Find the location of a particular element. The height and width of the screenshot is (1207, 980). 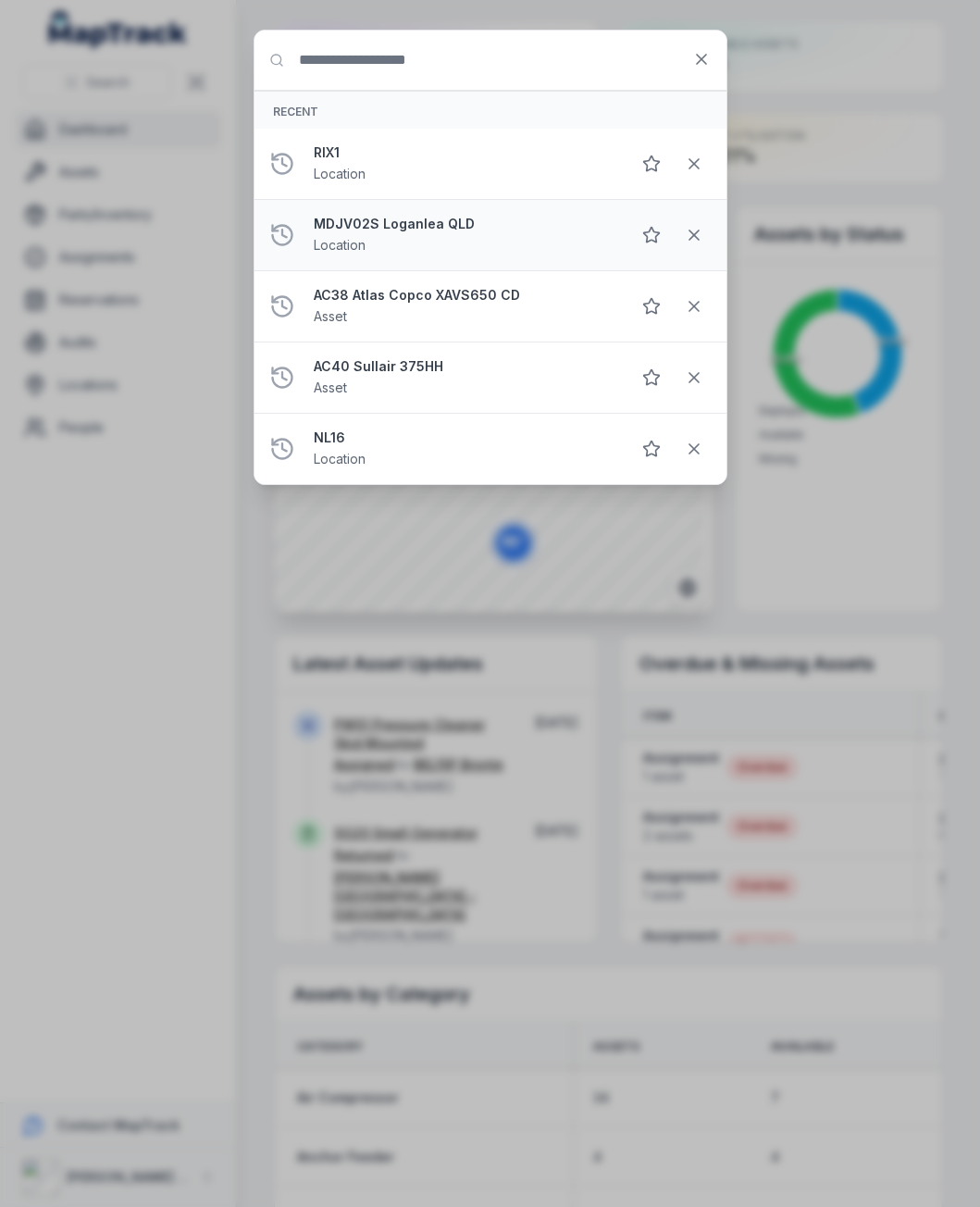

span: Recent is located at coordinates (296, 111).